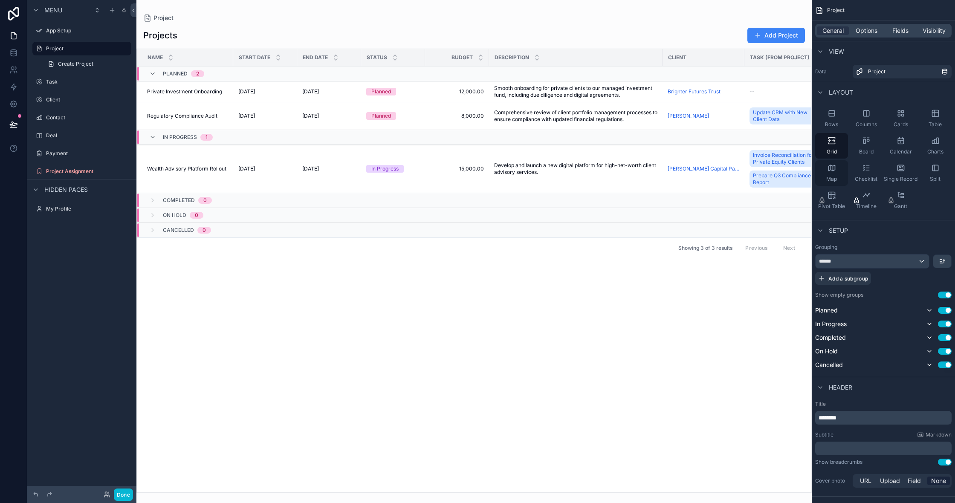  I want to click on button: Cards, so click(901, 119).